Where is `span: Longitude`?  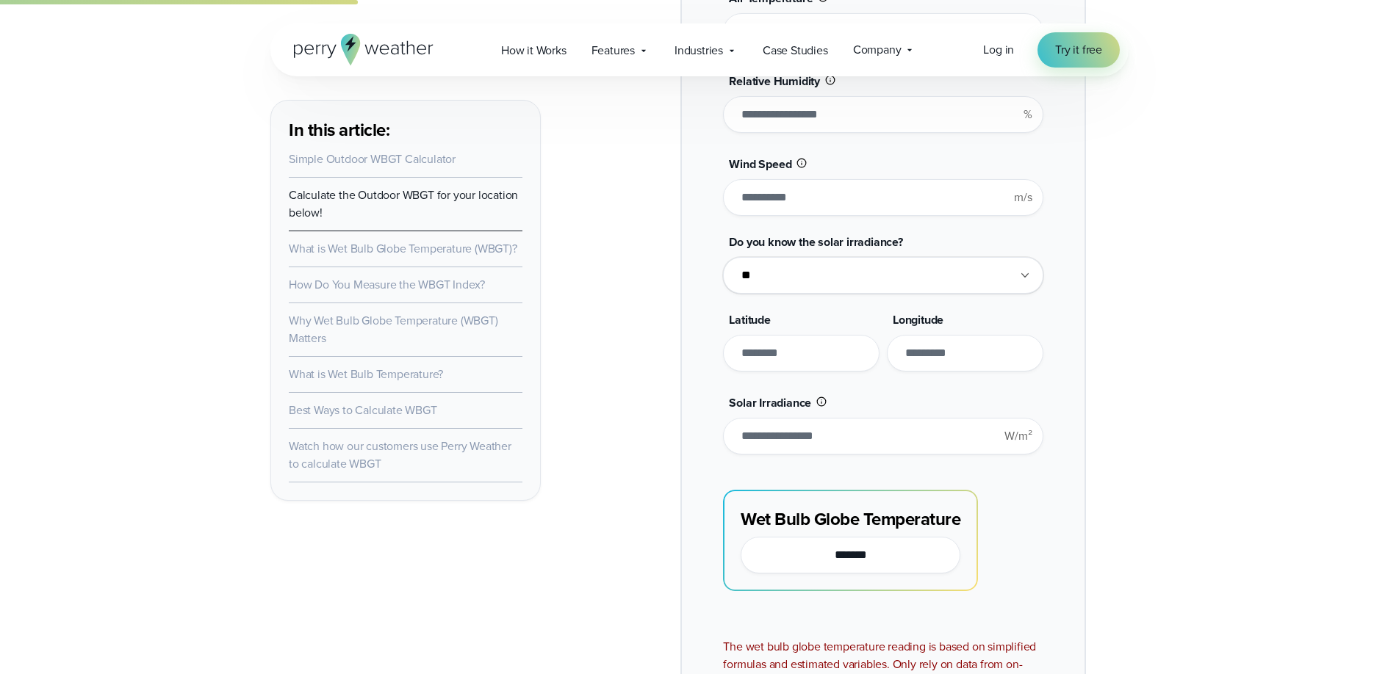
span: Longitude is located at coordinates (917, 320).